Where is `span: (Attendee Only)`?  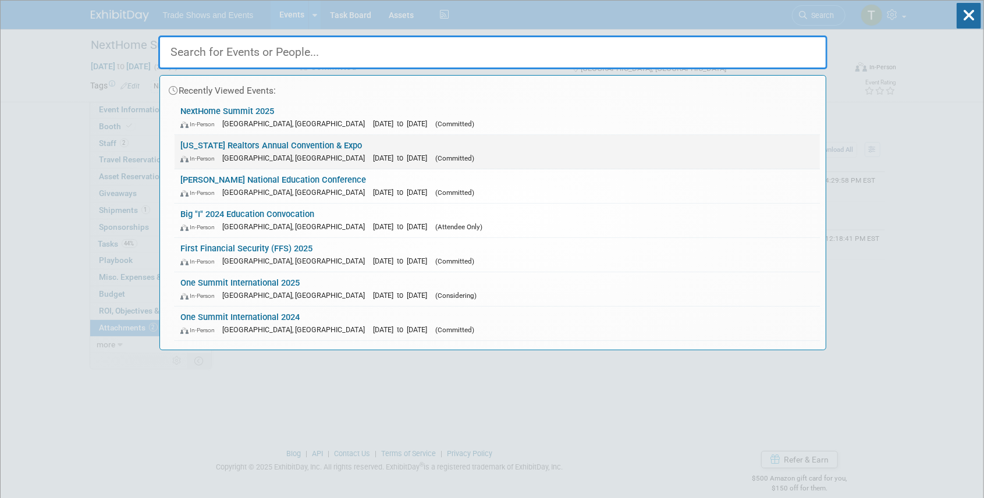 span: (Attendee Only) is located at coordinates (458, 227).